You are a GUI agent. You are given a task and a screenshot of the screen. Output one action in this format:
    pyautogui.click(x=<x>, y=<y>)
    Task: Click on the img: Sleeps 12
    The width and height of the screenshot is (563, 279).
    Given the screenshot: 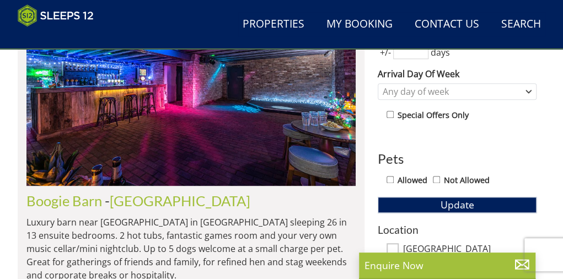 What is the action you would take?
    pyautogui.click(x=56, y=15)
    